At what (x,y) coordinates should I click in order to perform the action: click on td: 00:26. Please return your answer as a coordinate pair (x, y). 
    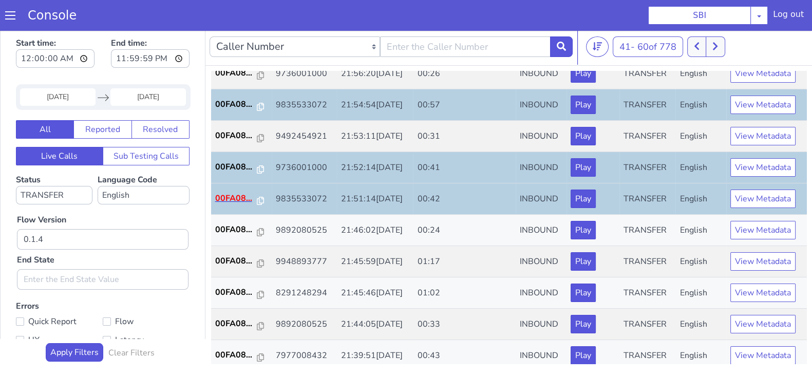
    Looking at the image, I should click on (464, 45).